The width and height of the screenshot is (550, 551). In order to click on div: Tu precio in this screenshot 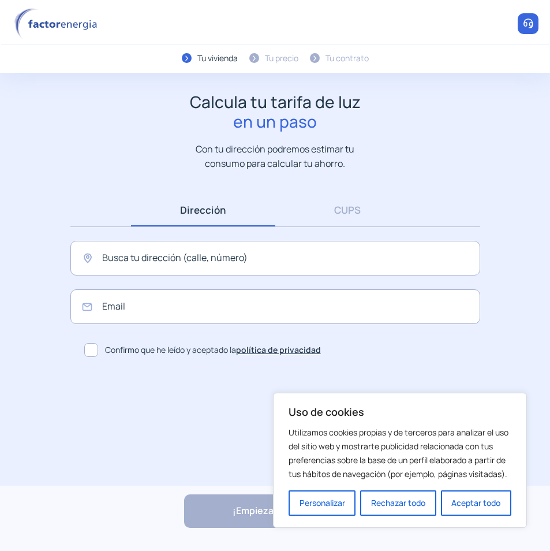, I will do `click(282, 58)`.